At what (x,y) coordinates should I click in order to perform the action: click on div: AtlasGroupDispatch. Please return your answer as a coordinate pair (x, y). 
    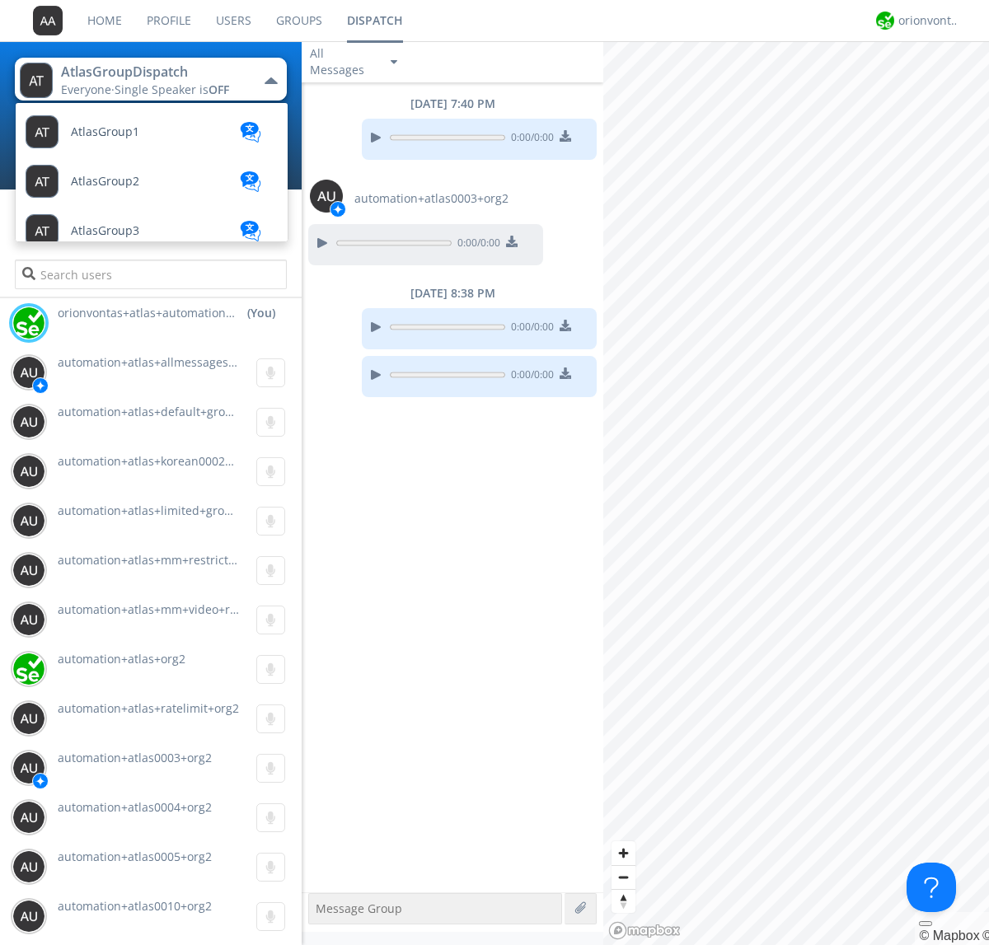
    Looking at the image, I should click on (153, 72).